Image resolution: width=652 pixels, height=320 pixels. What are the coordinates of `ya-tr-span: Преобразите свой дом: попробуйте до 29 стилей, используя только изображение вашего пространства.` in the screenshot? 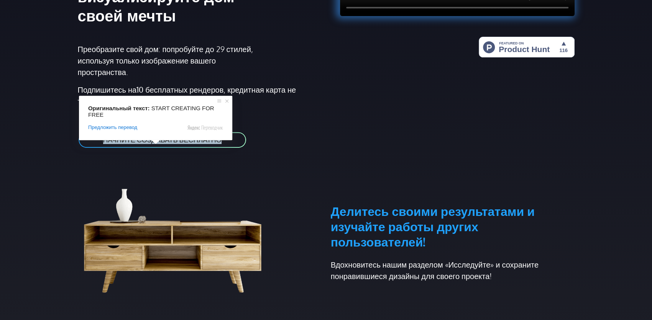 It's located at (165, 61).